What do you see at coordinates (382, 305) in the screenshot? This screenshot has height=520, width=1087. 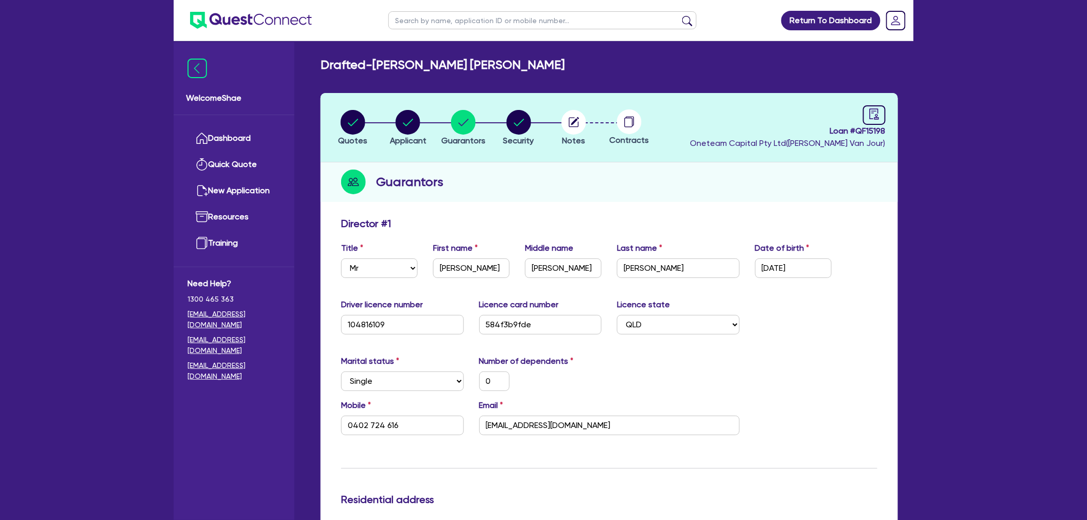 I see `label: Driver licence number` at bounding box center [382, 305].